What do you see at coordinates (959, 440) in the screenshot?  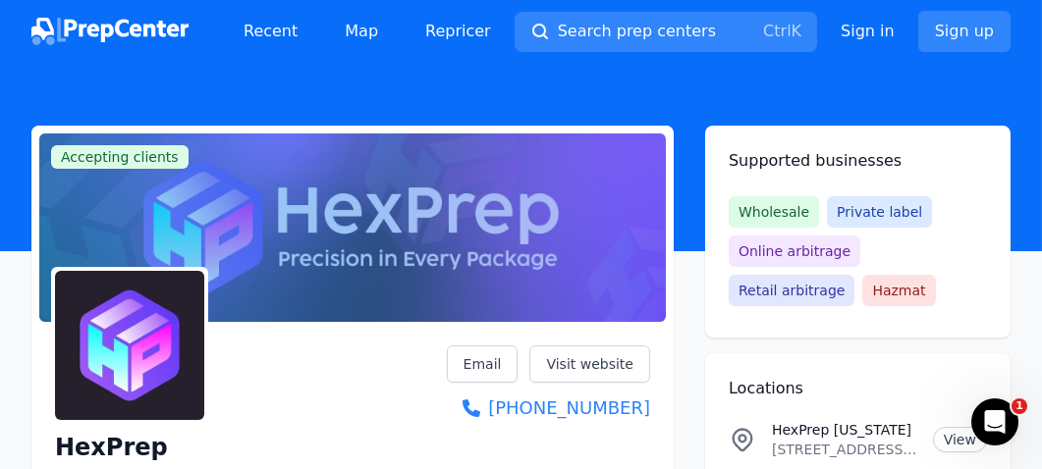 I see `a: View` at bounding box center [959, 440].